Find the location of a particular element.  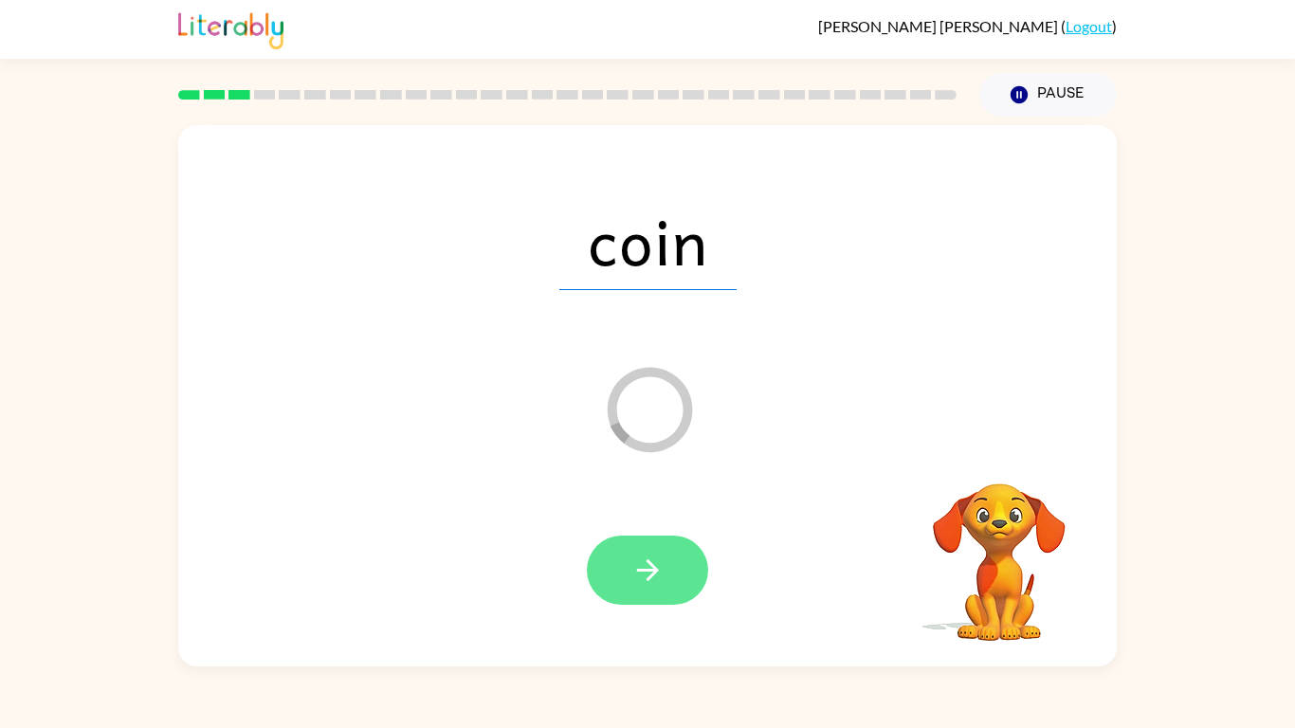

span: coin is located at coordinates (647, 241).